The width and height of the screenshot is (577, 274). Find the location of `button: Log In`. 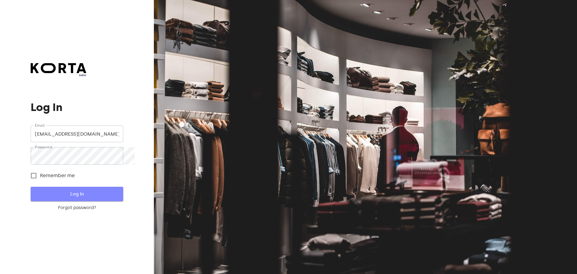

button: Log In is located at coordinates (77, 194).